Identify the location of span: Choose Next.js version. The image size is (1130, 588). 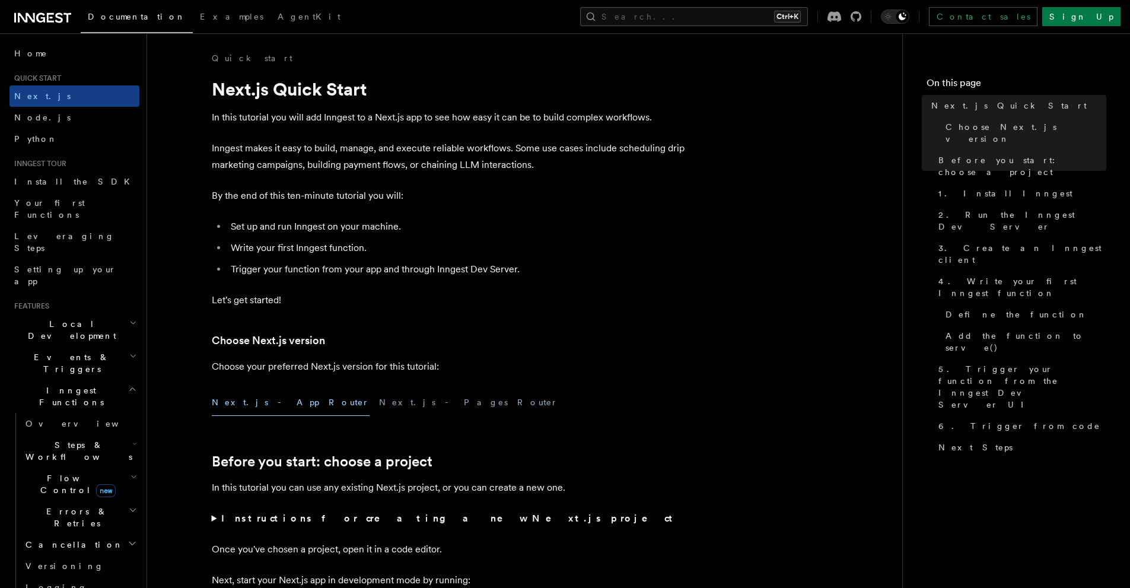
(1025, 133).